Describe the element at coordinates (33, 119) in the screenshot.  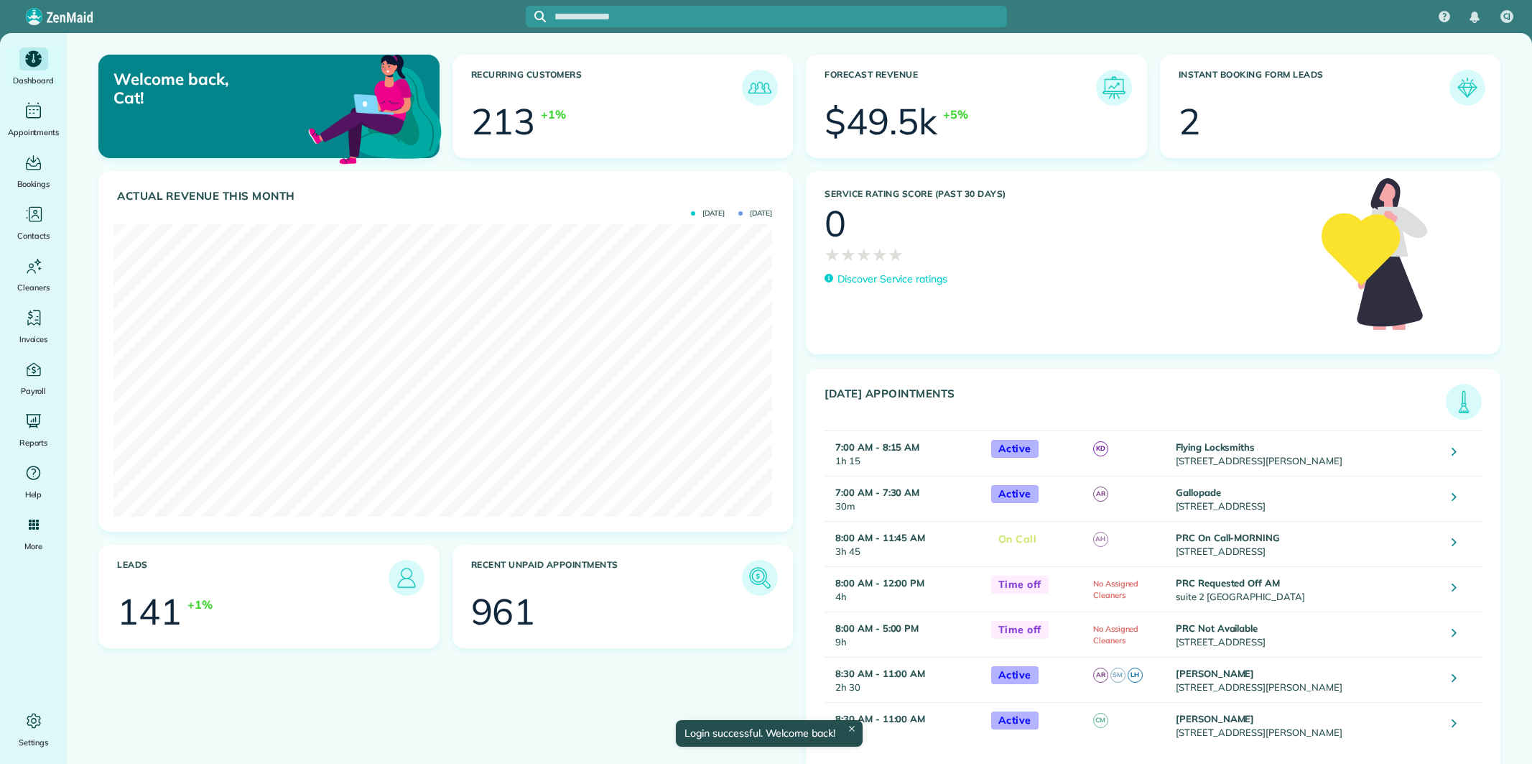
I see `a: Appointments` at that location.